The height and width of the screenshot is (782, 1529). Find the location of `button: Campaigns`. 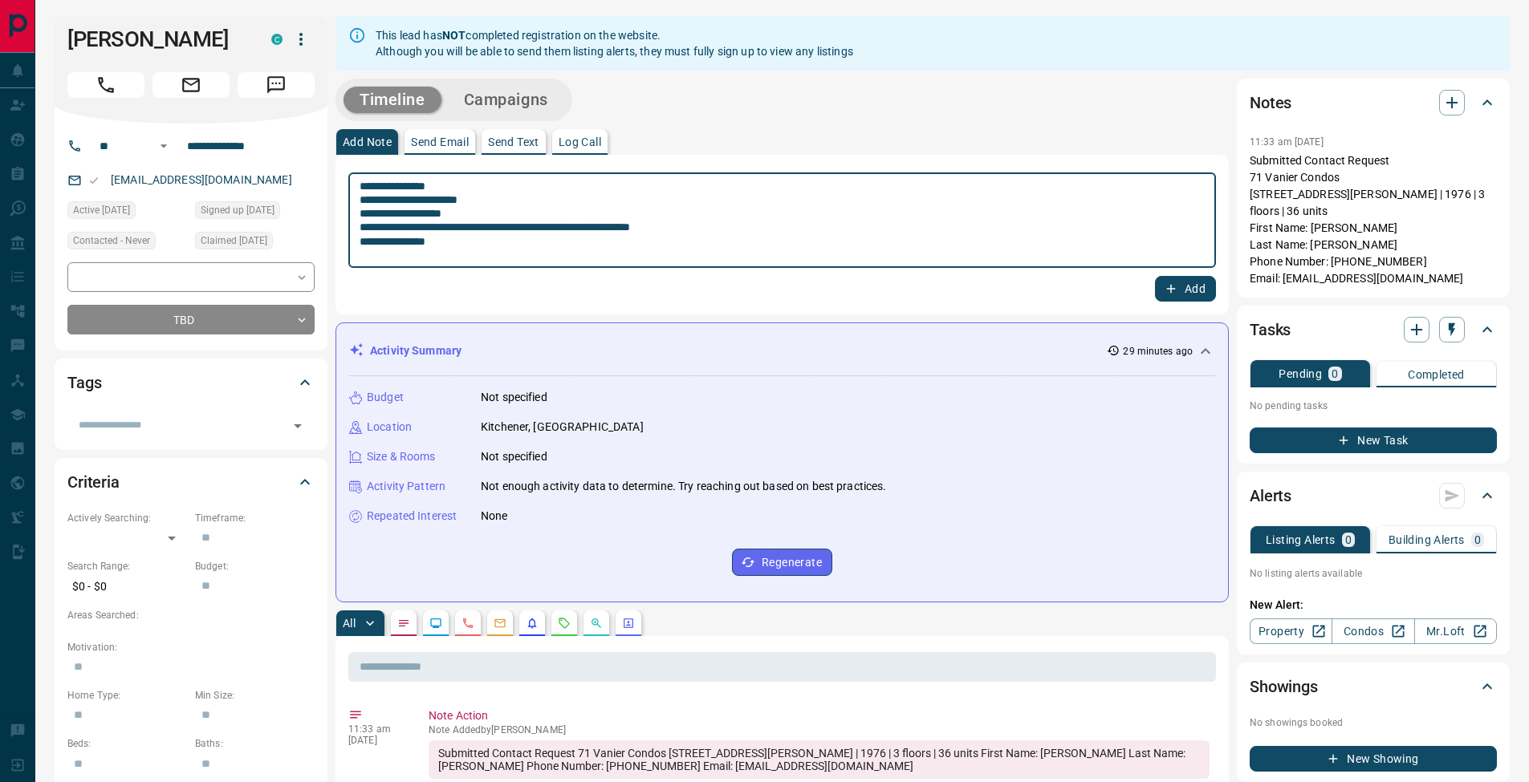

button: Campaigns is located at coordinates (506, 100).